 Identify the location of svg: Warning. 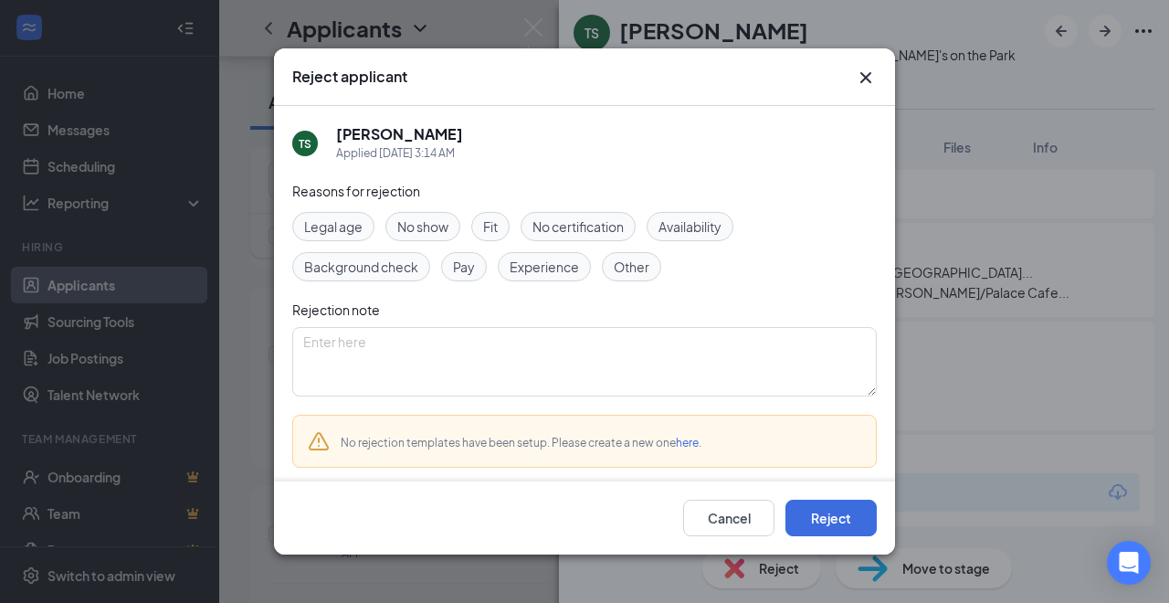
(319, 441).